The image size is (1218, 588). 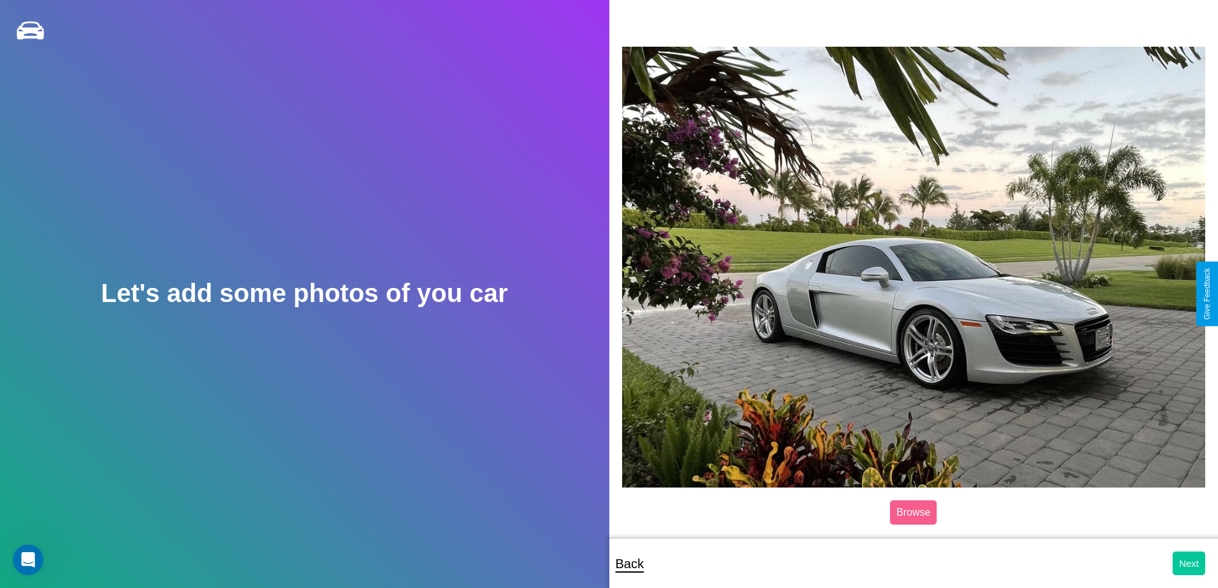 What do you see at coordinates (913, 512) in the screenshot?
I see `label: Browse` at bounding box center [913, 512].